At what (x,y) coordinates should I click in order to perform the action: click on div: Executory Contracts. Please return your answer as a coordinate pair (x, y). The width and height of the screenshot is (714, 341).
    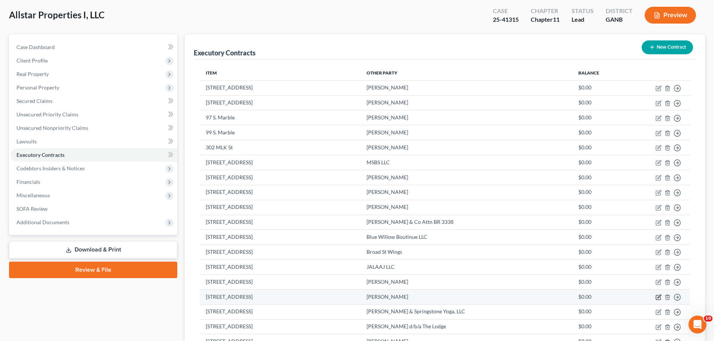
    Looking at the image, I should click on (224, 53).